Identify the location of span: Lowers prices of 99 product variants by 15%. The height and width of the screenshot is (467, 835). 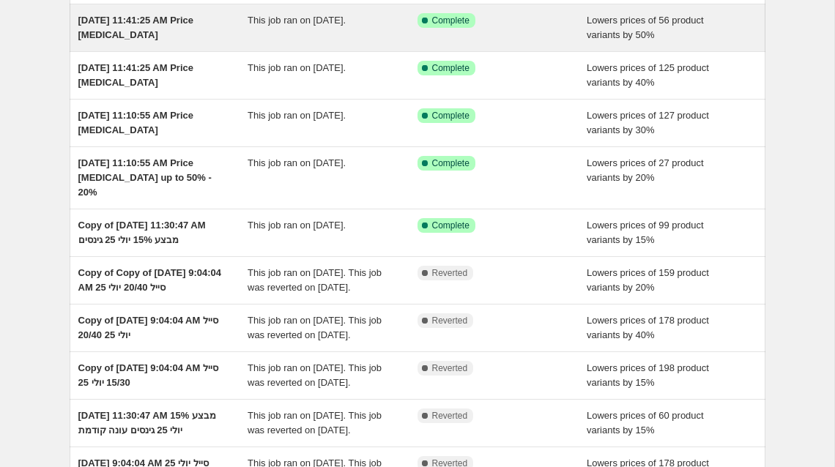
(645, 232).